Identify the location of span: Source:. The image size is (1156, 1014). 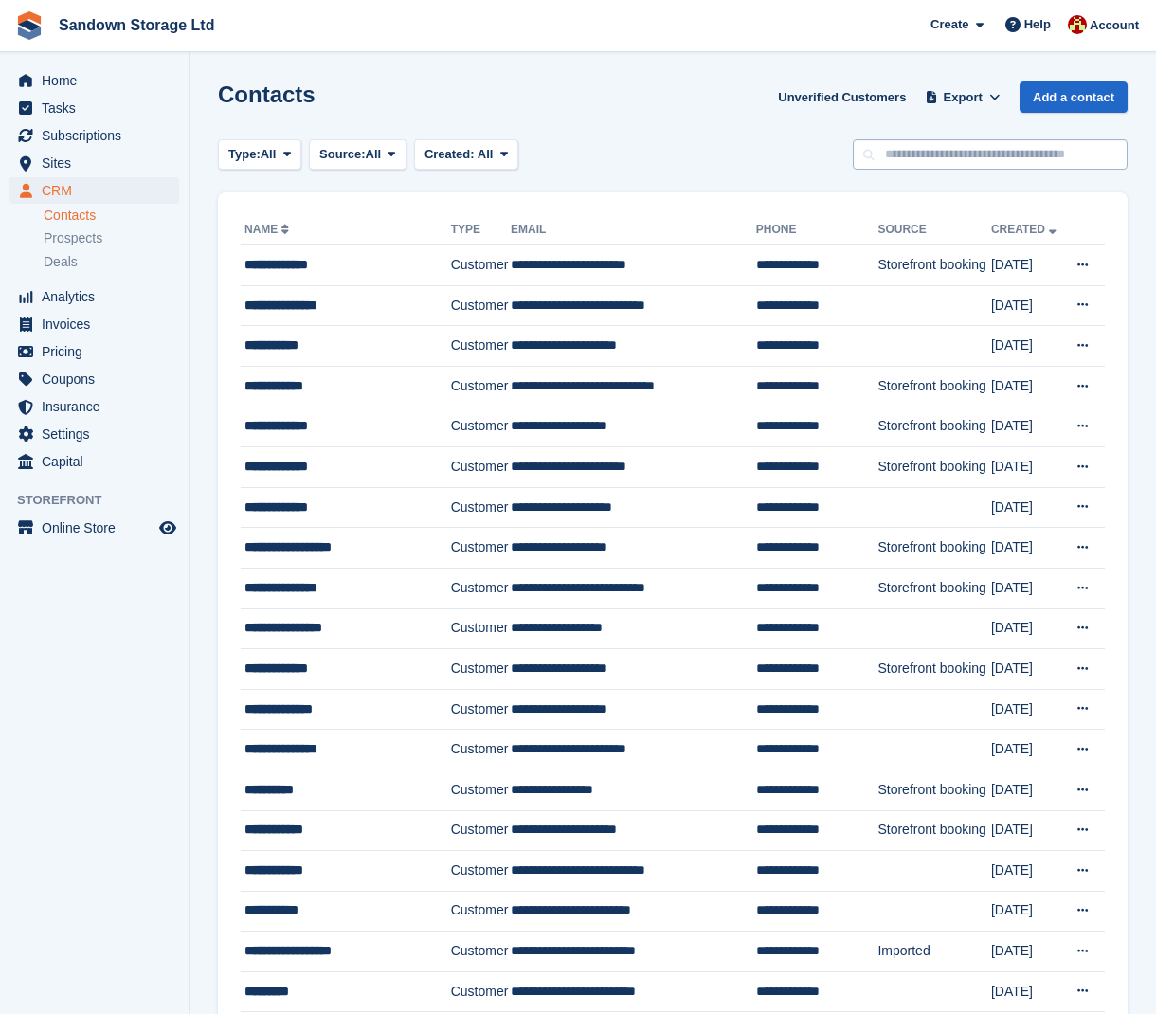
(342, 154).